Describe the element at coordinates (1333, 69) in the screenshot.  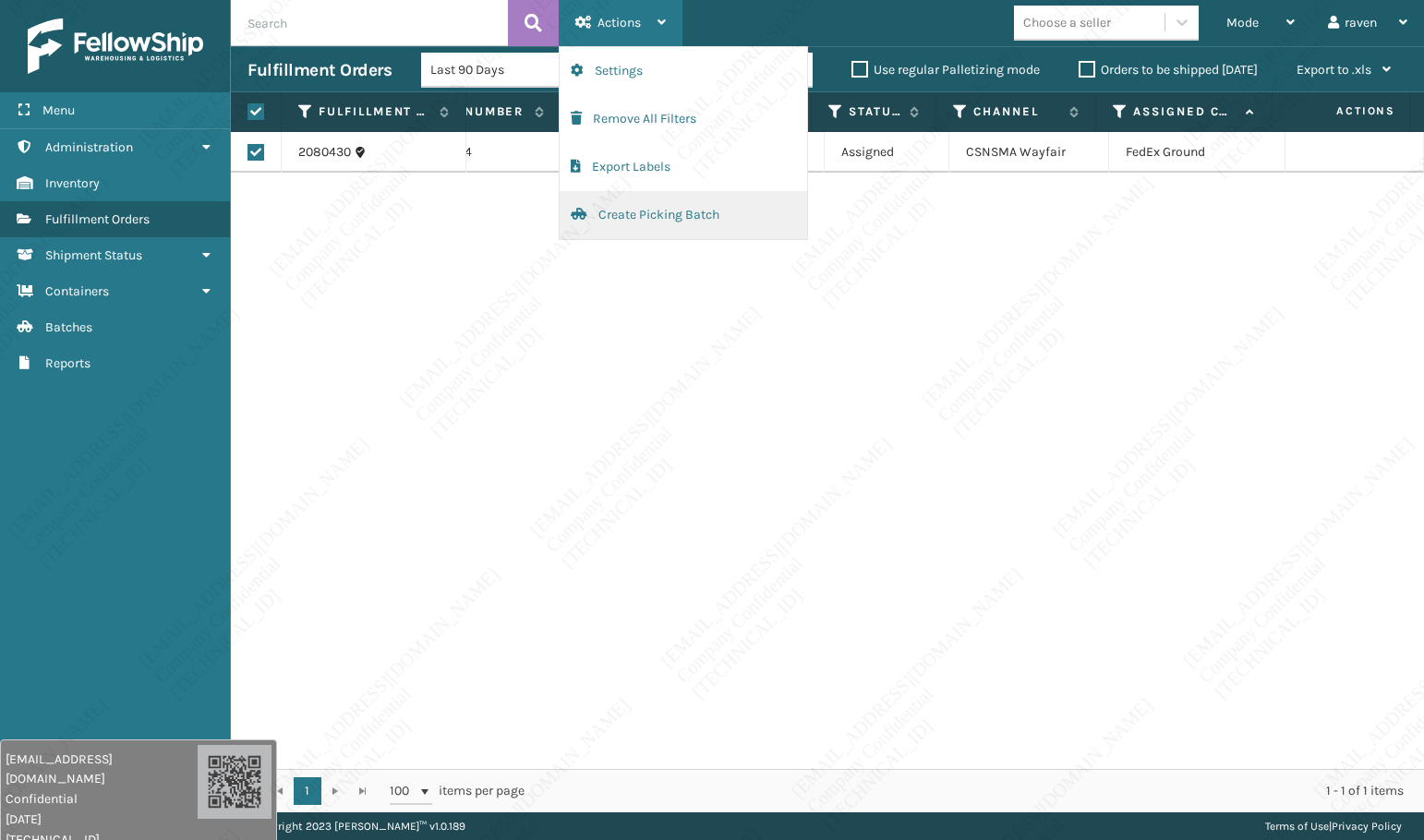
I see `span: Export to .xls` at that location.